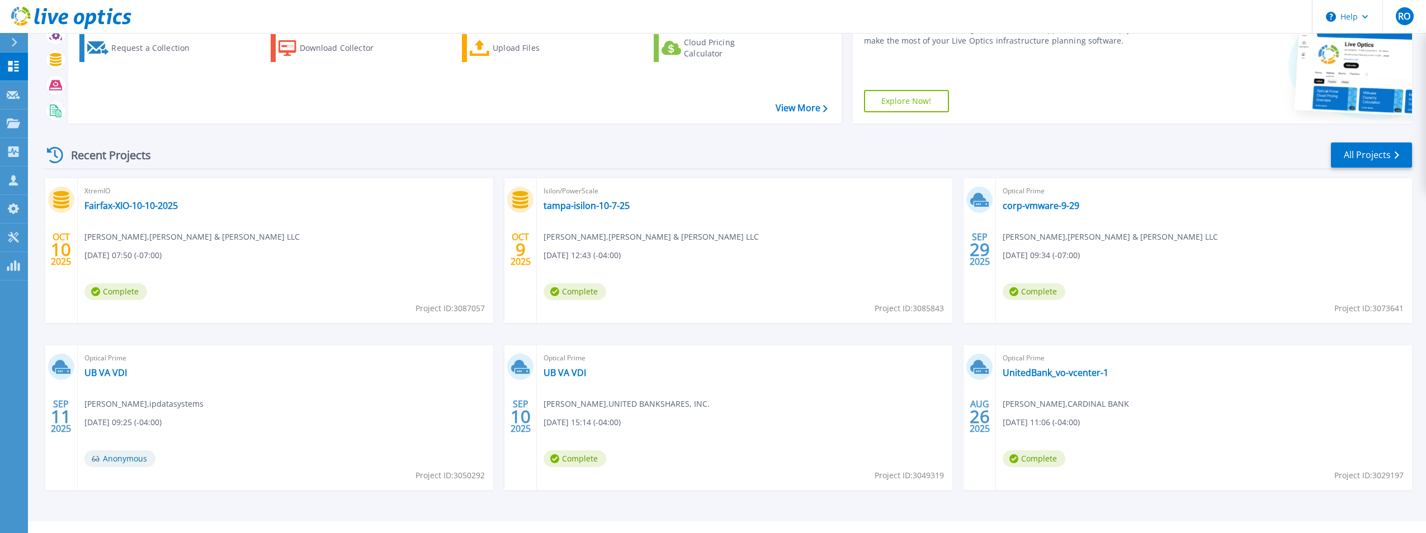 Image resolution: width=1426 pixels, height=533 pixels. Describe the element at coordinates (909, 309) in the screenshot. I see `span: Project ID: 3085843` at that location.